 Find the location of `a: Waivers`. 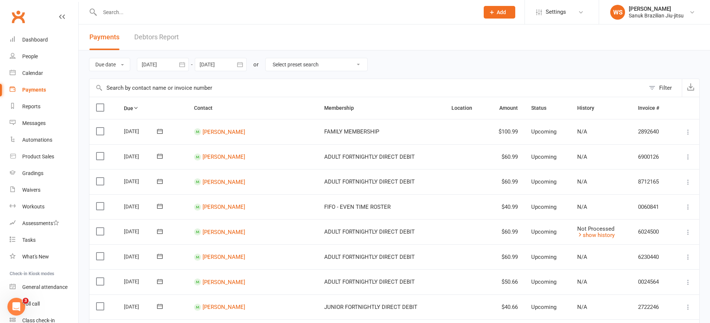

a: Waivers is located at coordinates (44, 190).